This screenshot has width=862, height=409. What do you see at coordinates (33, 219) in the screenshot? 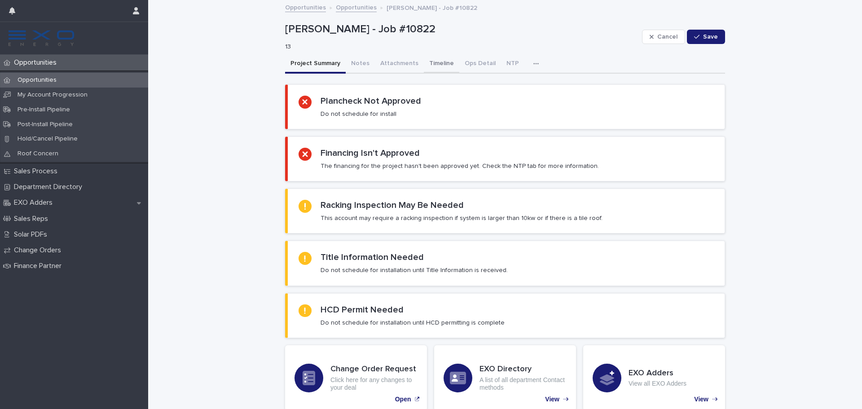
I see `p: Sales Reps` at bounding box center [33, 219].